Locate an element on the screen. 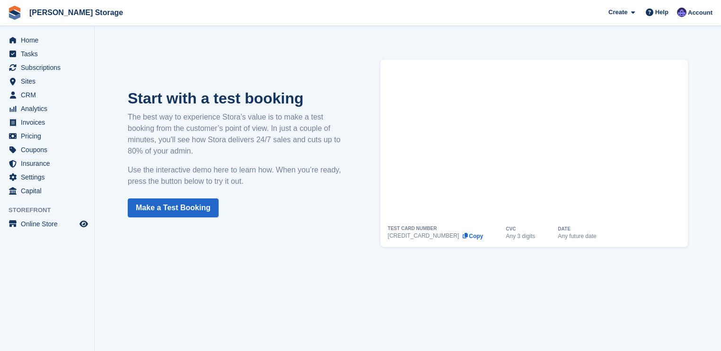 The height and width of the screenshot is (351, 721). span: Capital is located at coordinates (49, 191).